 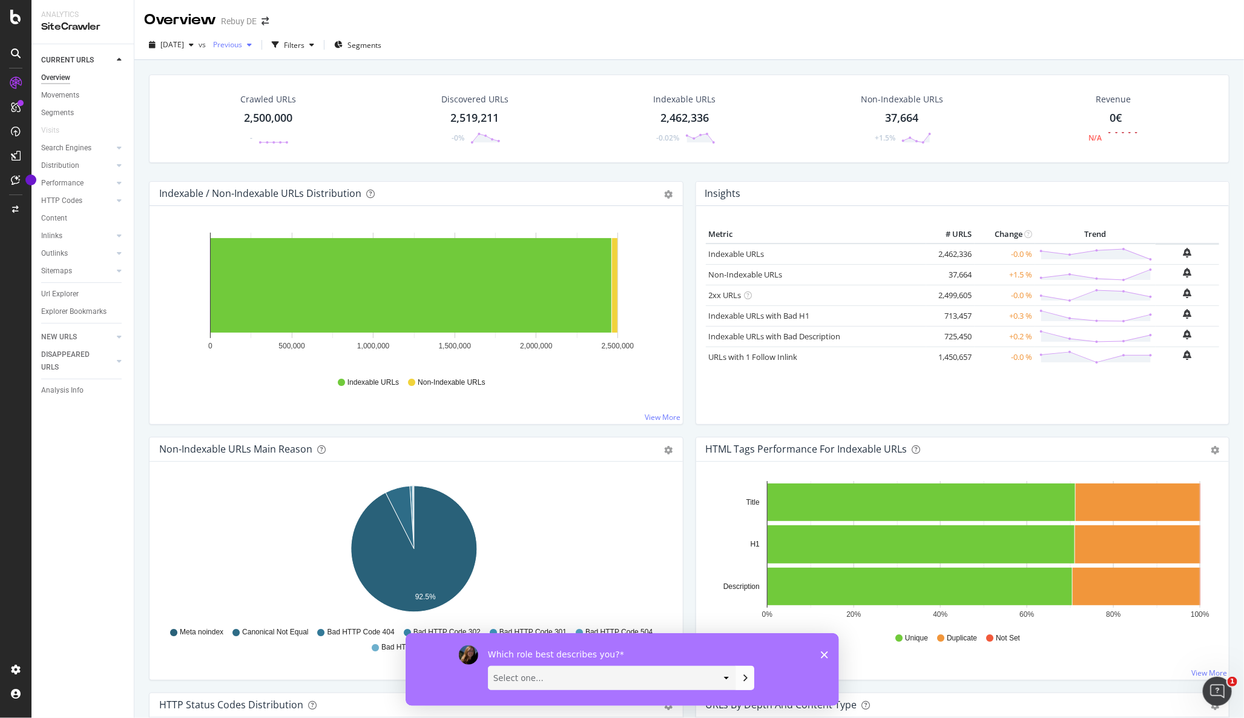 What do you see at coordinates (268, 118) in the screenshot?
I see `div: 2,500,000` at bounding box center [268, 118].